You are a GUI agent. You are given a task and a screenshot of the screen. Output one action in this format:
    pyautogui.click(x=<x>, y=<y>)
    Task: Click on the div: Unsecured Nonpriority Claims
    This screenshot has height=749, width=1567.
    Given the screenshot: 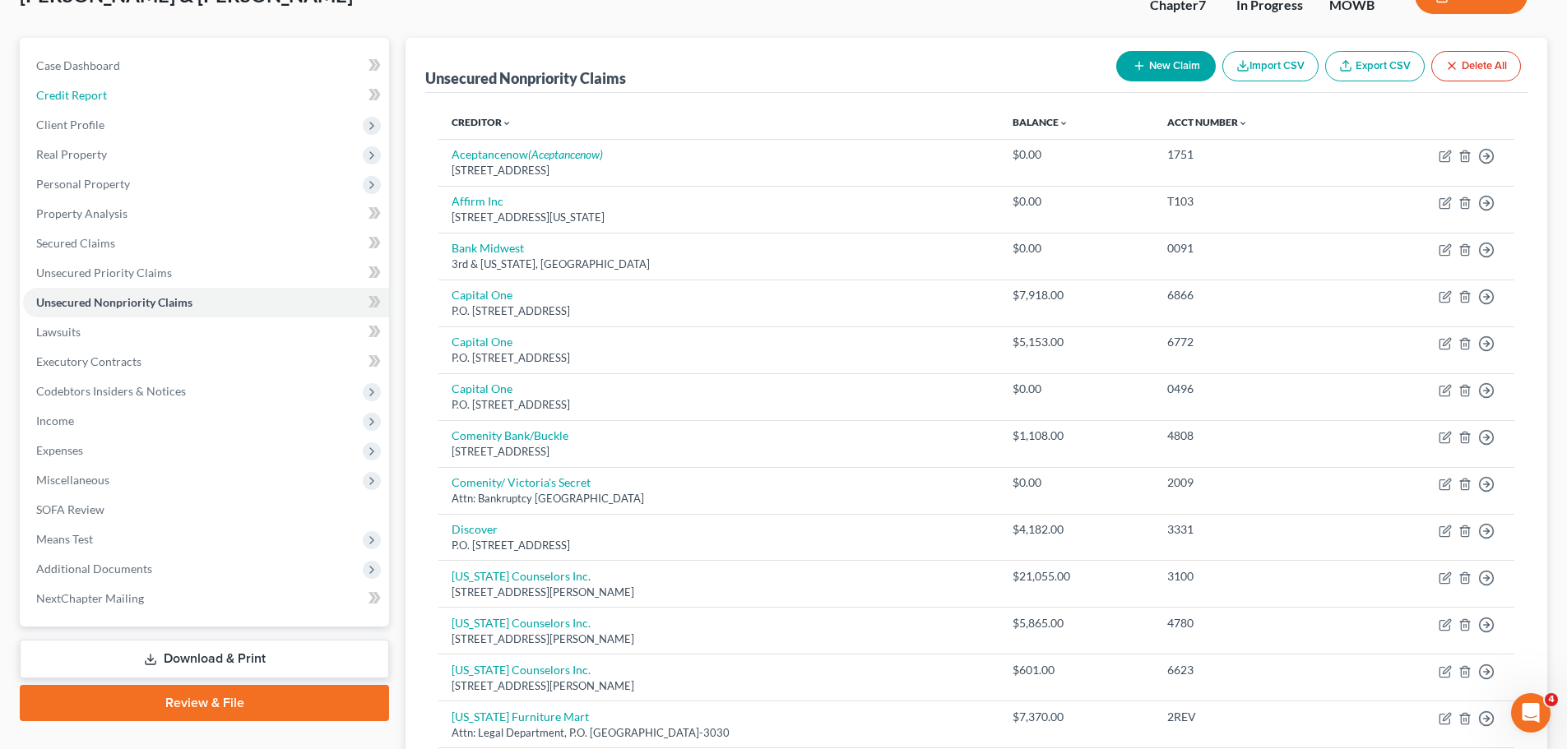 What is the action you would take?
    pyautogui.click(x=526, y=78)
    